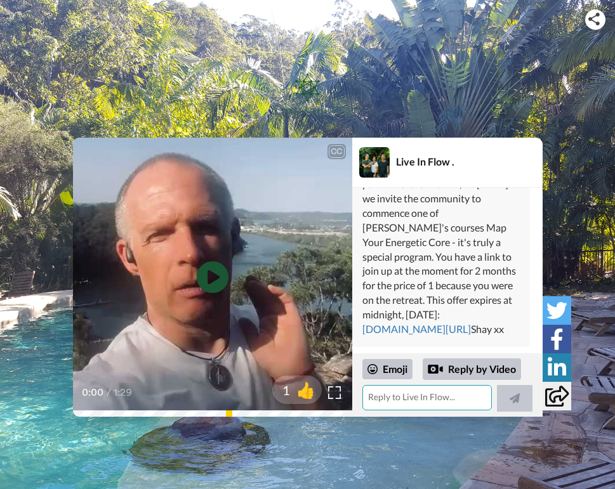 This screenshot has height=489, width=615. I want to click on div: Live In Flow ., so click(469, 161).